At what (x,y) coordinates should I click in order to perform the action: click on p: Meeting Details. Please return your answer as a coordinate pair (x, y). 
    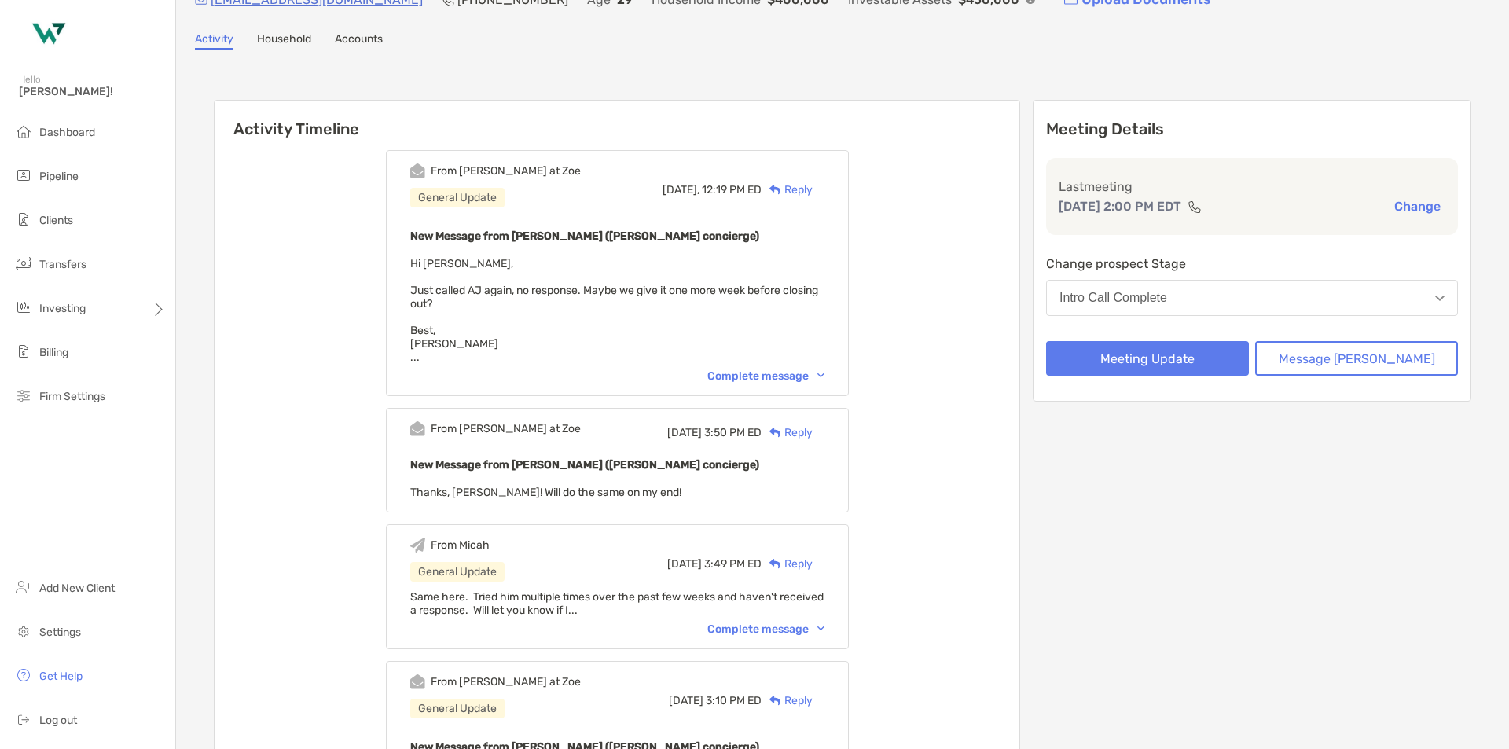
    Looking at the image, I should click on (1252, 129).